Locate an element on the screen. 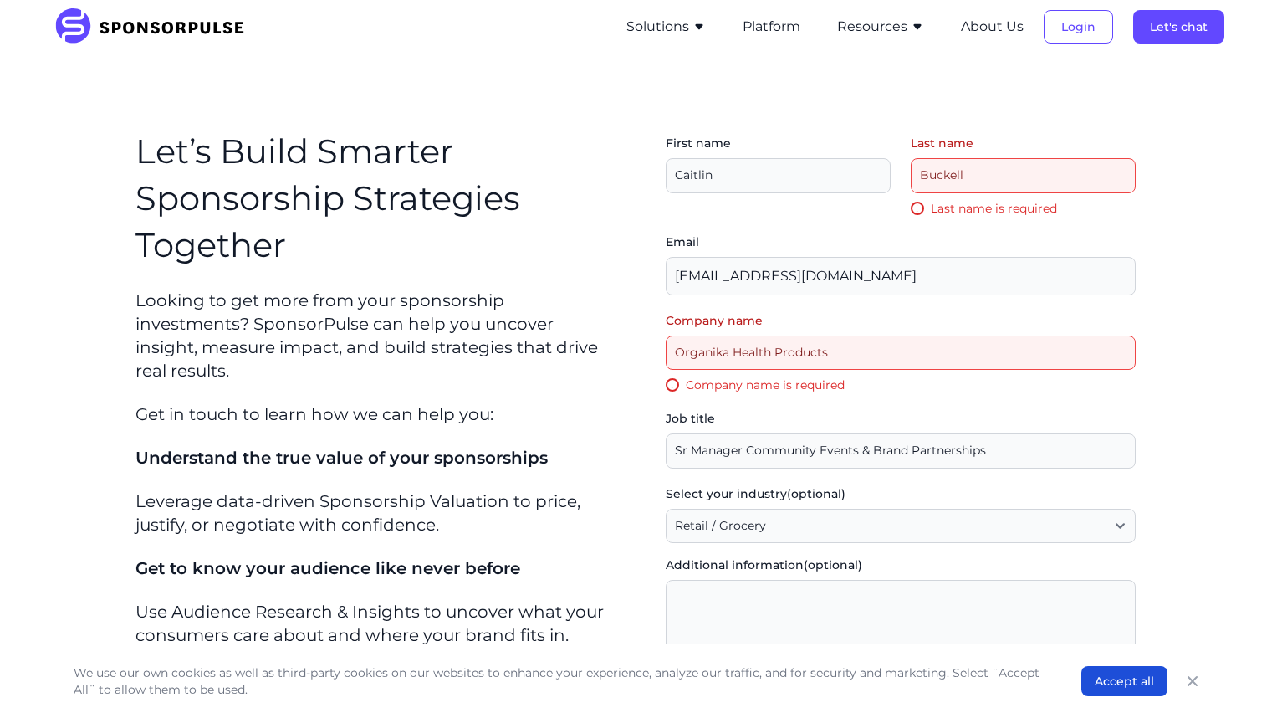 The image size is (1277, 718). button: Close is located at coordinates (1193, 681).